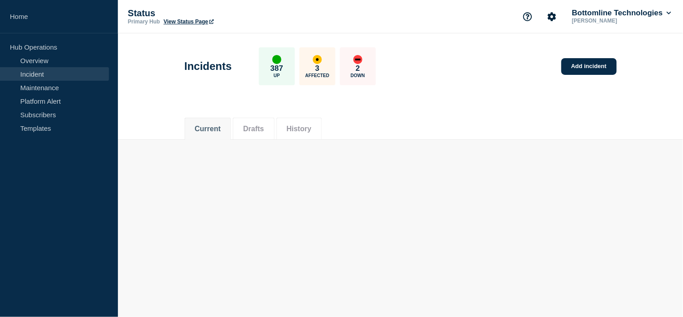 This screenshot has width=683, height=317. What do you see at coordinates (317, 68) in the screenshot?
I see `p: 3` at bounding box center [317, 68].